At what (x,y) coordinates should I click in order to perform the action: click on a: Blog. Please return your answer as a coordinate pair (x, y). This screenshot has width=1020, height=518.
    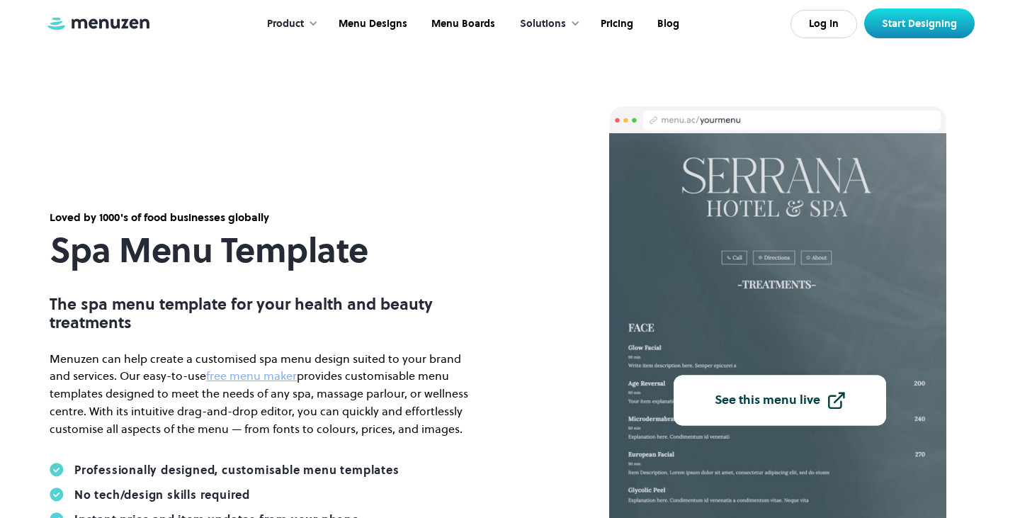
    Looking at the image, I should click on (666, 24).